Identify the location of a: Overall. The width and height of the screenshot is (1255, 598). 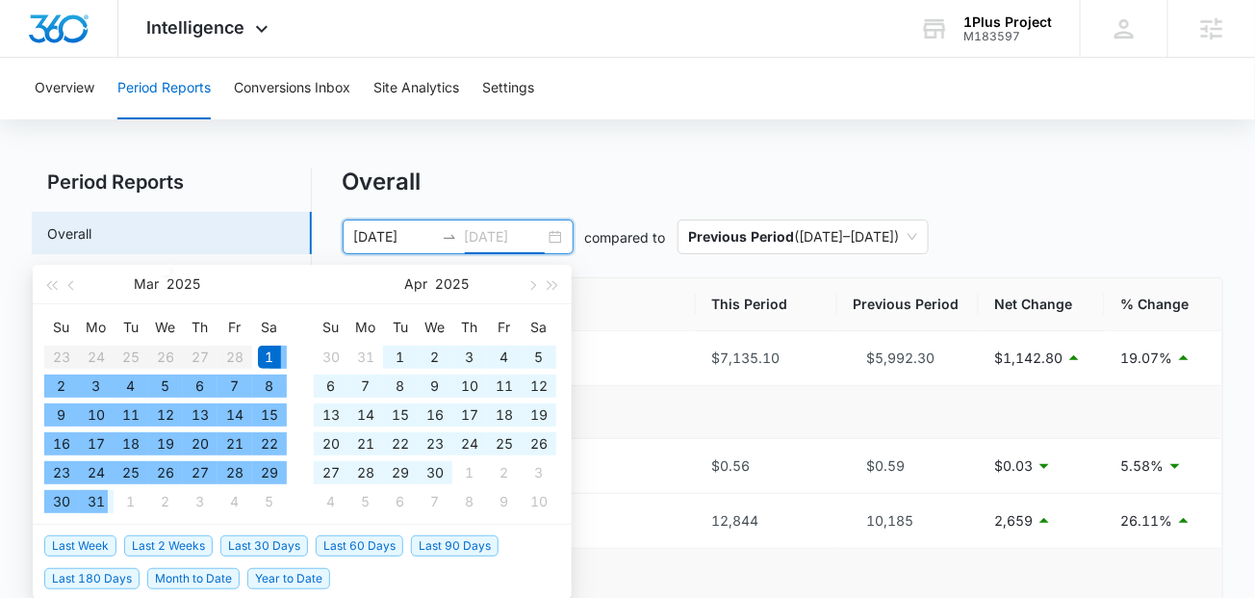
(69, 233).